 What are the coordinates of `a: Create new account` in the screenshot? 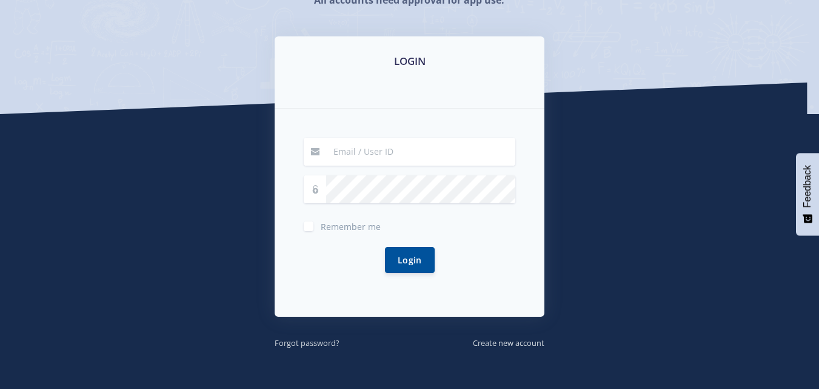 It's located at (509, 342).